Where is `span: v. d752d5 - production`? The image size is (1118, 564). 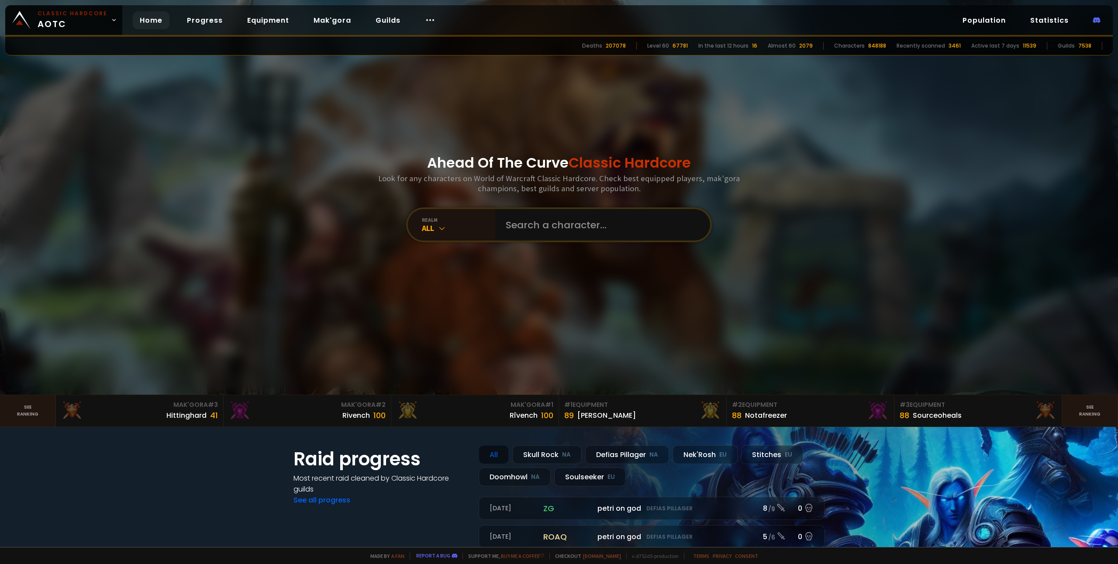
span: v. d752d5 - production is located at coordinates (652, 556).